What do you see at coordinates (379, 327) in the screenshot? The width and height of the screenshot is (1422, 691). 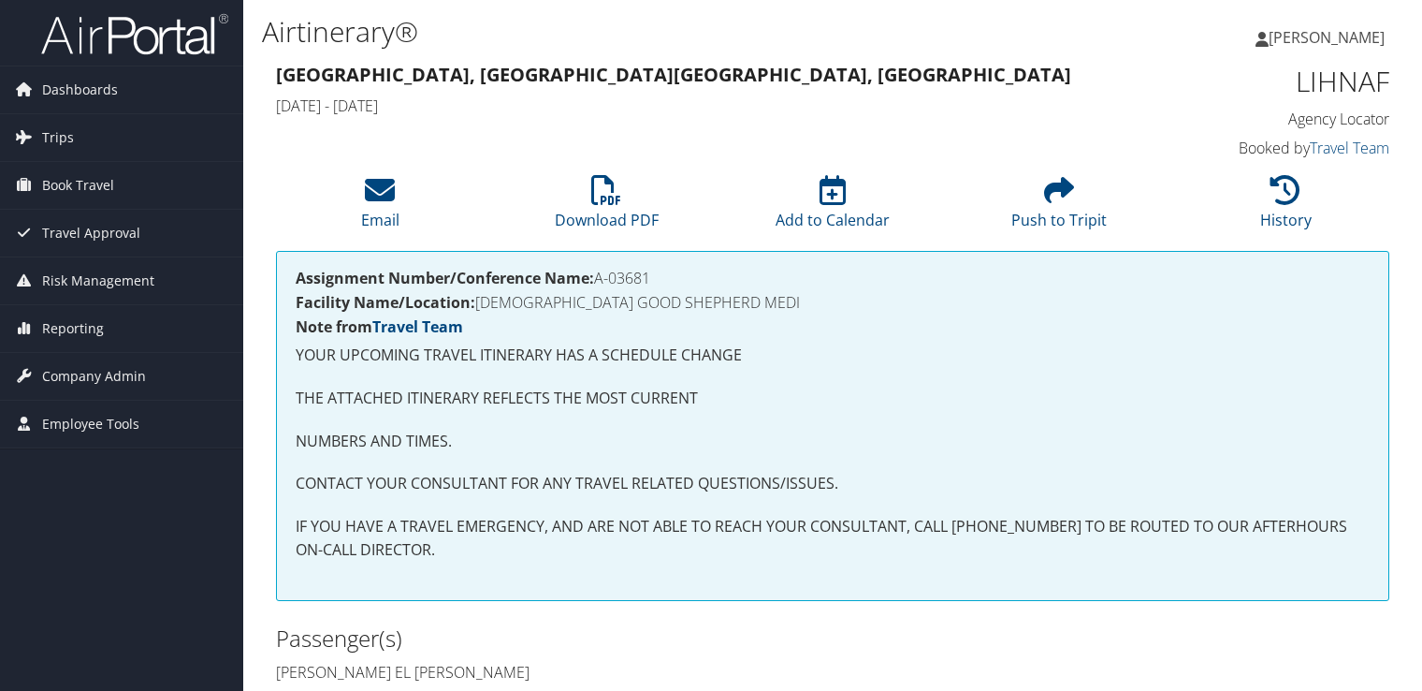 I see `strong: Note from` at bounding box center [379, 327].